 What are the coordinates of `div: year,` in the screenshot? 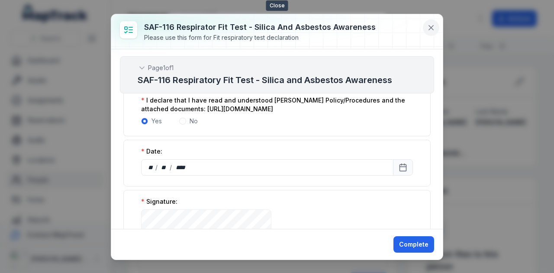 It's located at (180, 167).